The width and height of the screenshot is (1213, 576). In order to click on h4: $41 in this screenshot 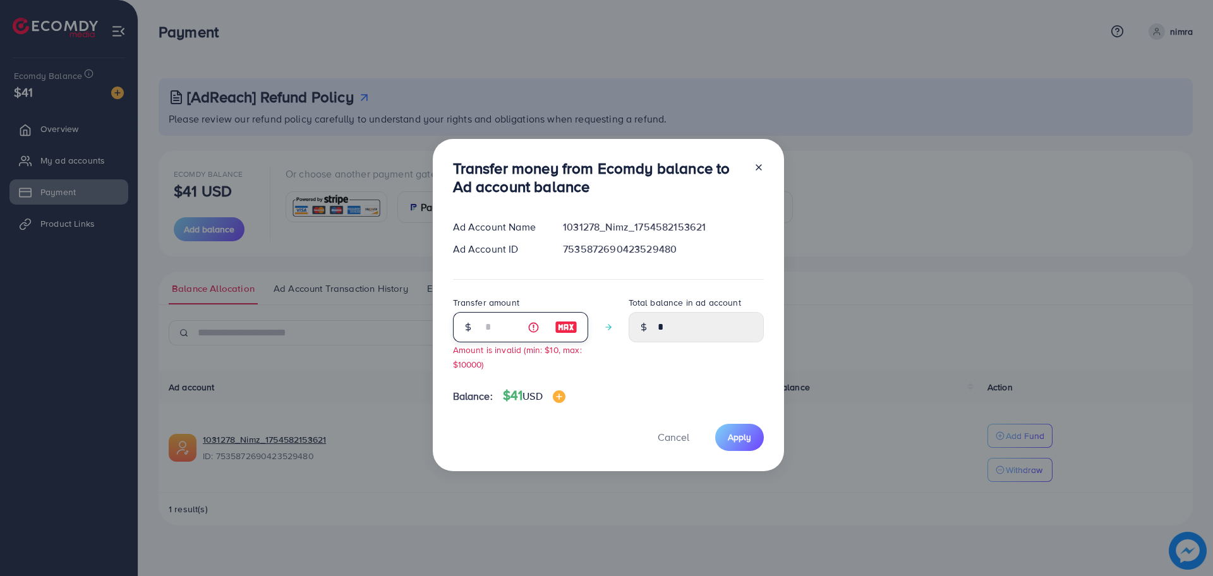, I will do `click(534, 395)`.